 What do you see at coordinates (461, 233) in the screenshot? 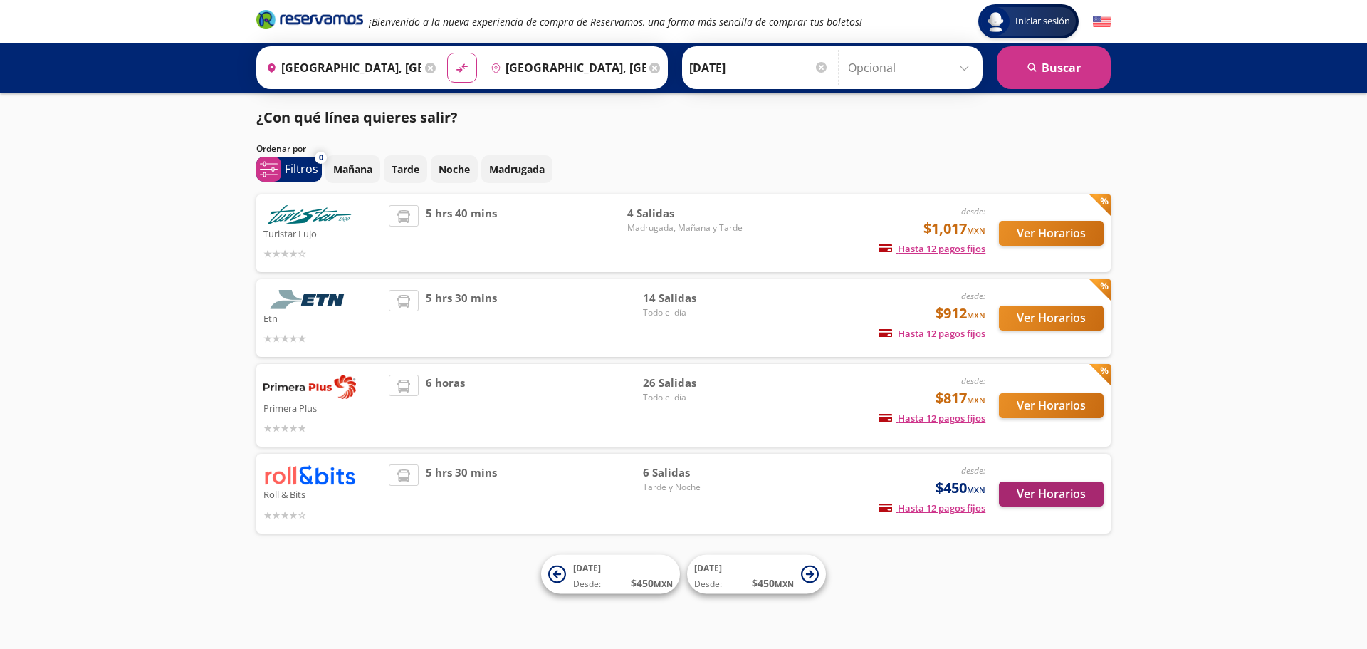
I see `span: 5 hrs 40 mins` at bounding box center [461, 233].